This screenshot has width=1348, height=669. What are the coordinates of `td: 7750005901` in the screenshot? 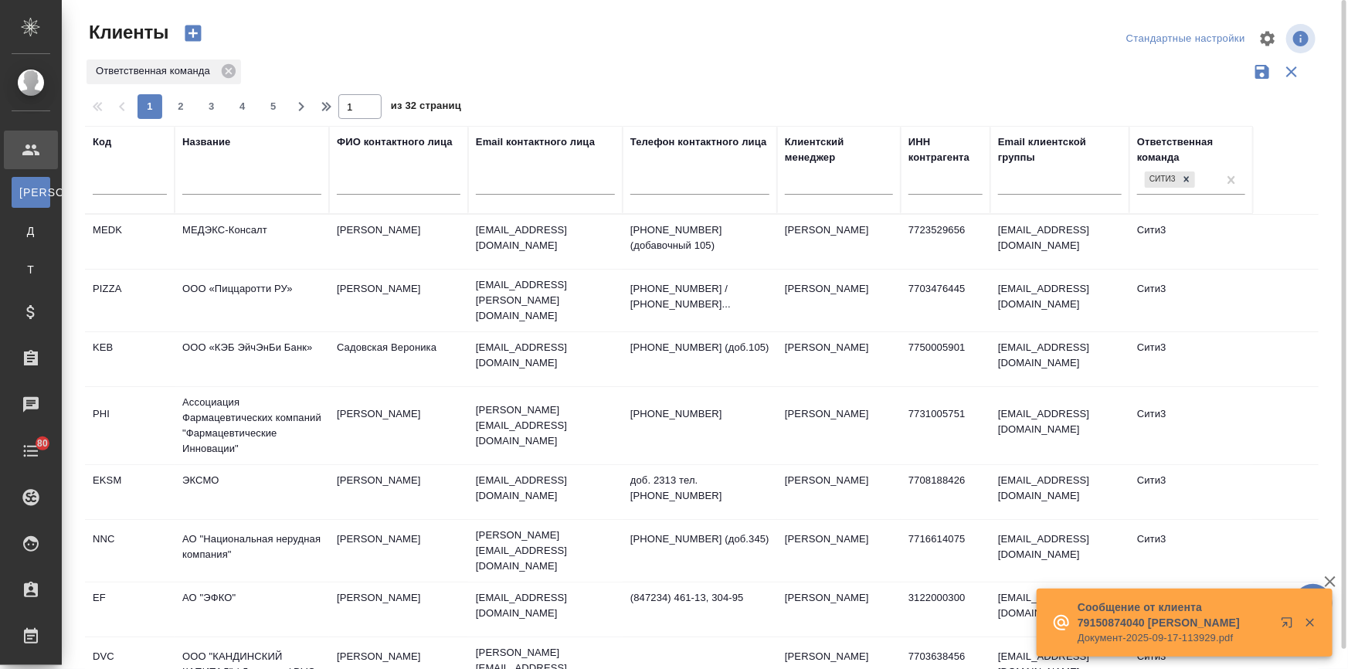 It's located at (946, 359).